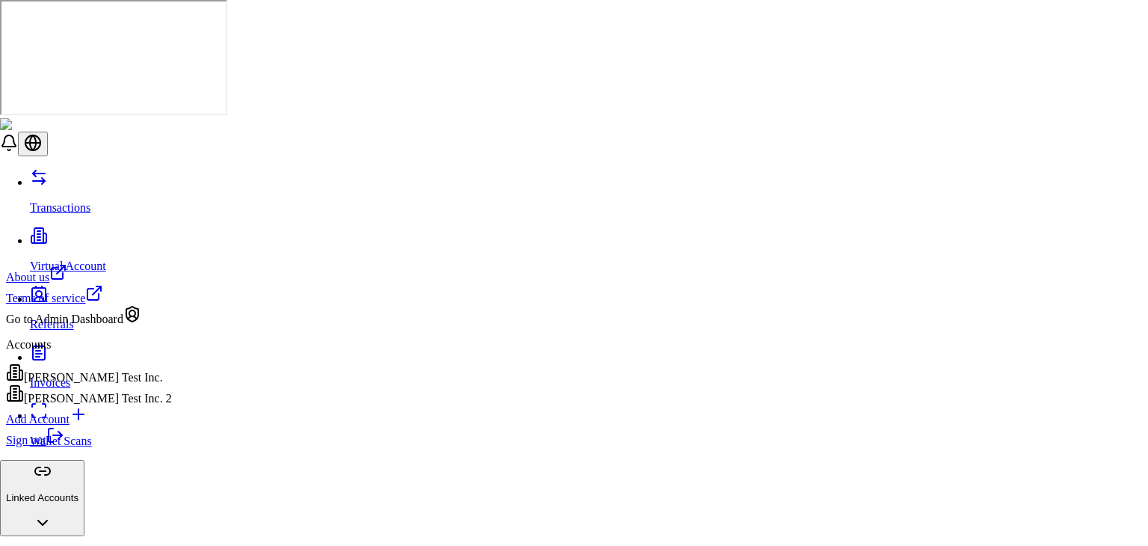  What do you see at coordinates (89, 345) in the screenshot?
I see `p: Accounts` at bounding box center [89, 345].